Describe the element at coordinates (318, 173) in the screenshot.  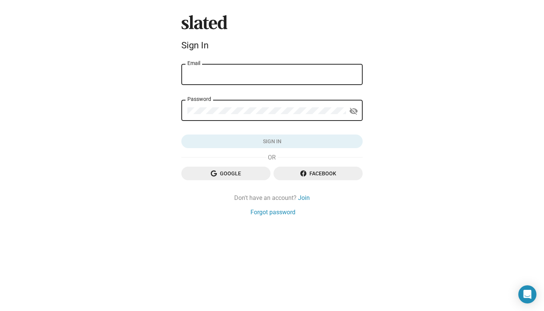
I see `button: Facebook` at that location.